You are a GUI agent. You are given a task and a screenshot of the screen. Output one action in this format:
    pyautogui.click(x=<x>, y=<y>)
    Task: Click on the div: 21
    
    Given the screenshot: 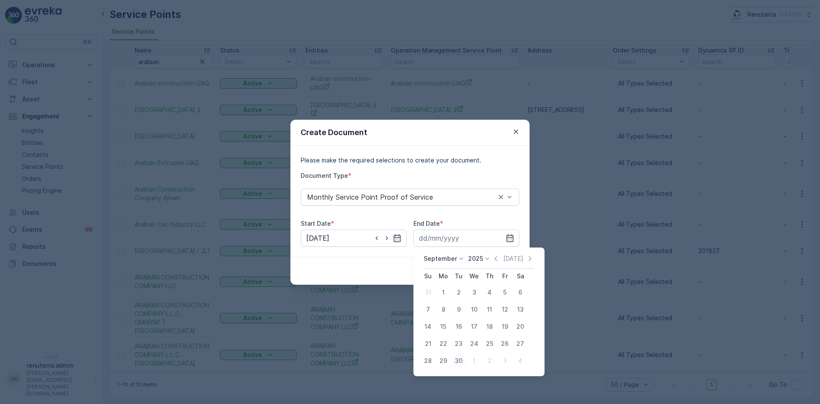 What is the action you would take?
    pyautogui.click(x=428, y=343)
    